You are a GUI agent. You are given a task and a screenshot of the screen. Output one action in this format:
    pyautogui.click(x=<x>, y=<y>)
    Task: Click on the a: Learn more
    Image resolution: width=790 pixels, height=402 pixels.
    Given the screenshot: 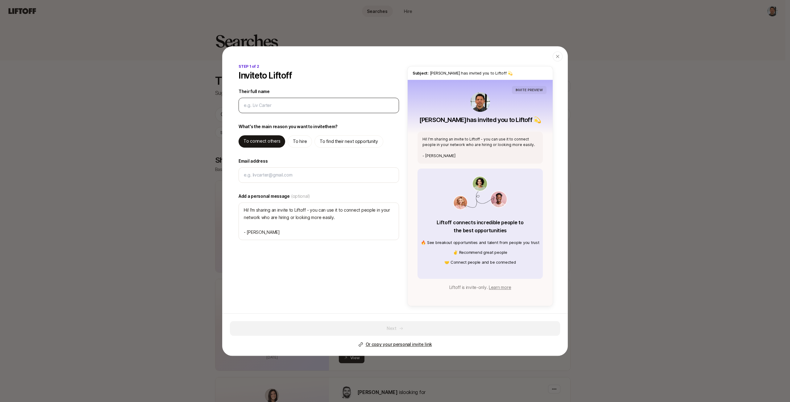 What is the action you would take?
    pyautogui.click(x=500, y=287)
    